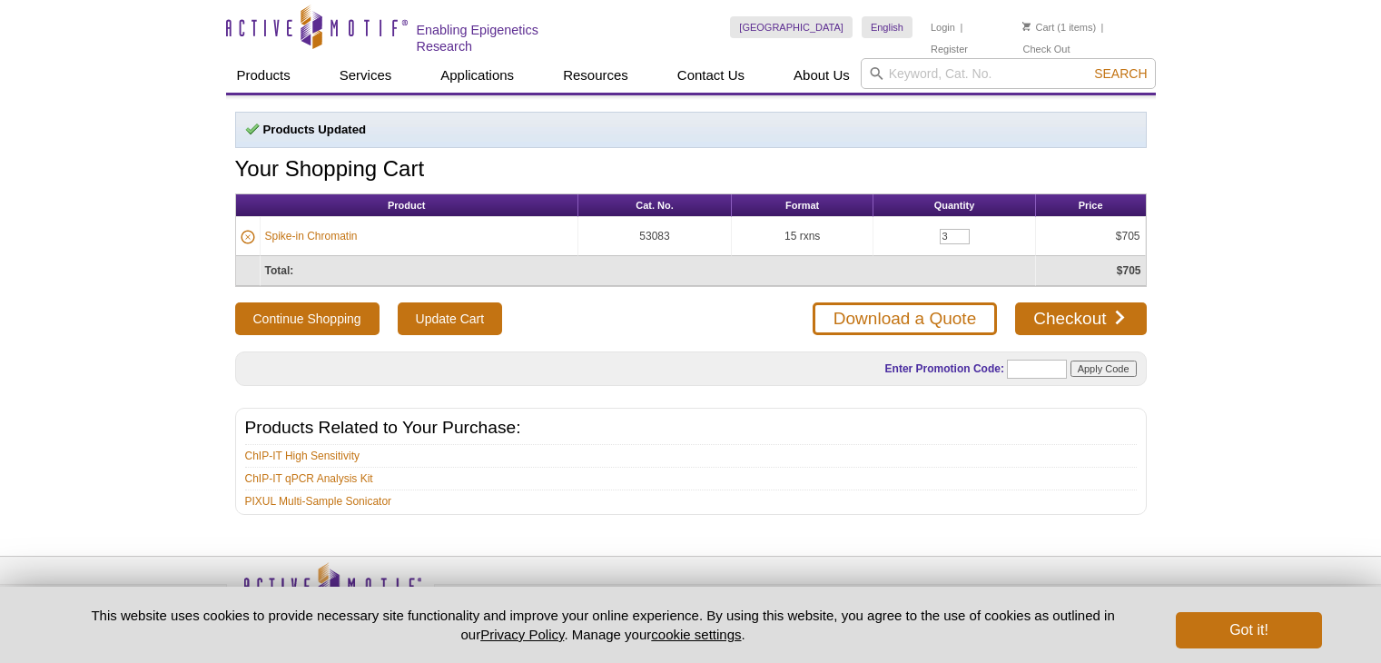 The image size is (1381, 663). I want to click on strong: $705, so click(1129, 271).